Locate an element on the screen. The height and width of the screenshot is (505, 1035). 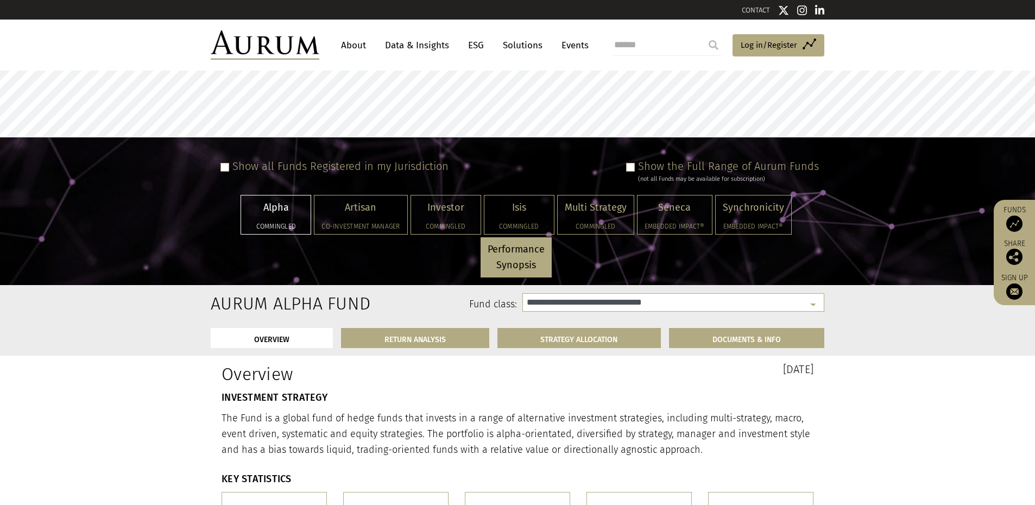
a: Events is located at coordinates (572, 45).